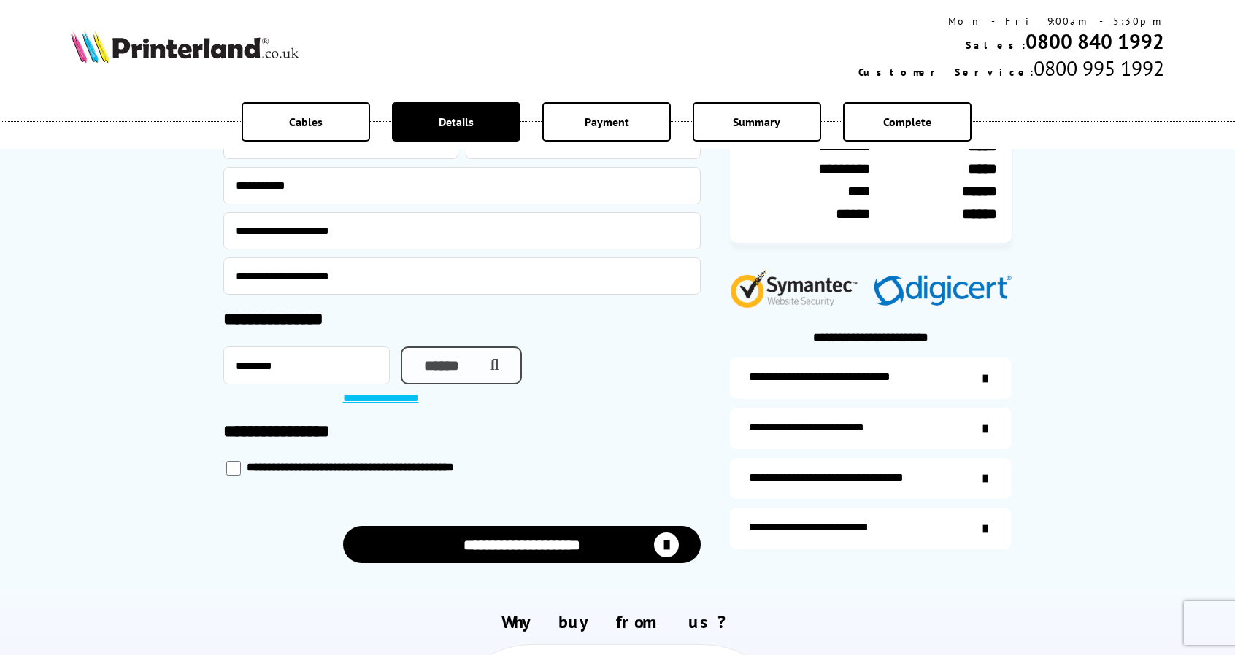 The height and width of the screenshot is (655, 1235). What do you see at coordinates (456, 122) in the screenshot?
I see `span: Details` at bounding box center [456, 122].